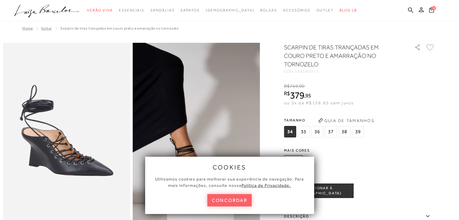 The height and width of the screenshot is (220, 459). Describe the element at coordinates (100, 10) in the screenshot. I see `span: Verão Viva` at that location.